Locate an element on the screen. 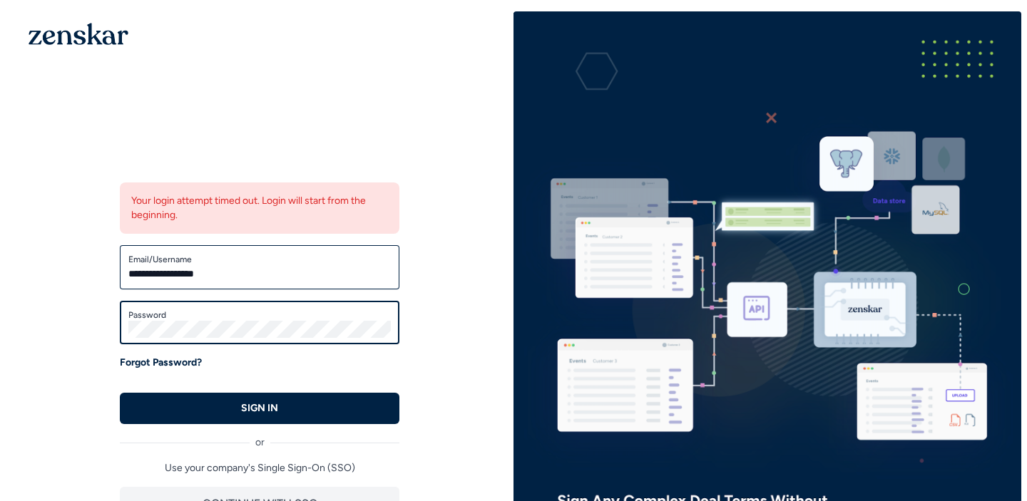 The height and width of the screenshot is (501, 1027). p: Use your company's Single Sign-On (SSO) is located at coordinates (260, 468).